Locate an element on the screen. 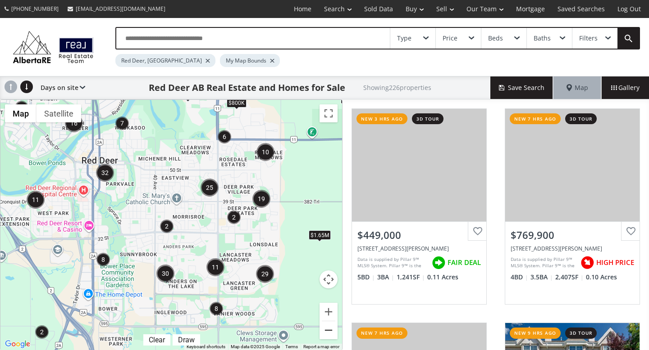 Image resolution: width=649 pixels, height=350 pixels. div: 5 is located at coordinates (22, 108).